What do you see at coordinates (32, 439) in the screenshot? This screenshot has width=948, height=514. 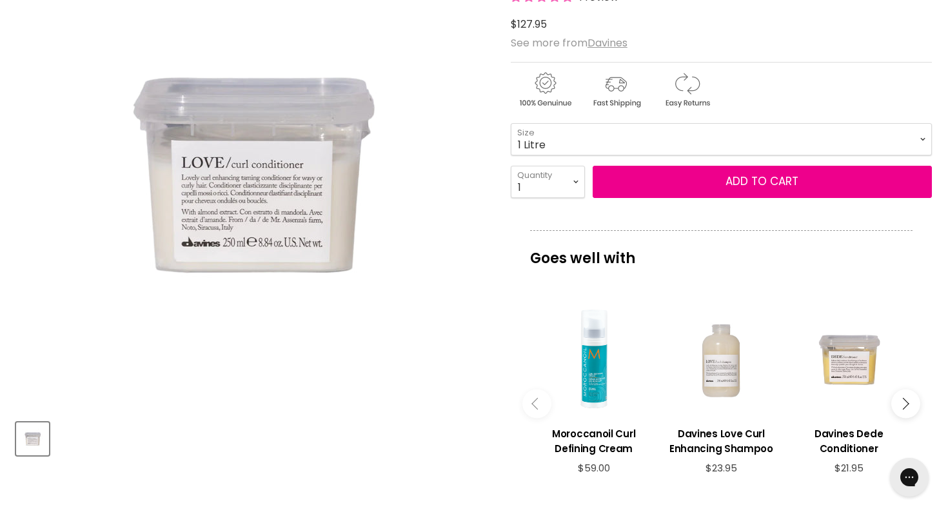 I see `img: Davines Love Curl Conditioner` at bounding box center [32, 439].